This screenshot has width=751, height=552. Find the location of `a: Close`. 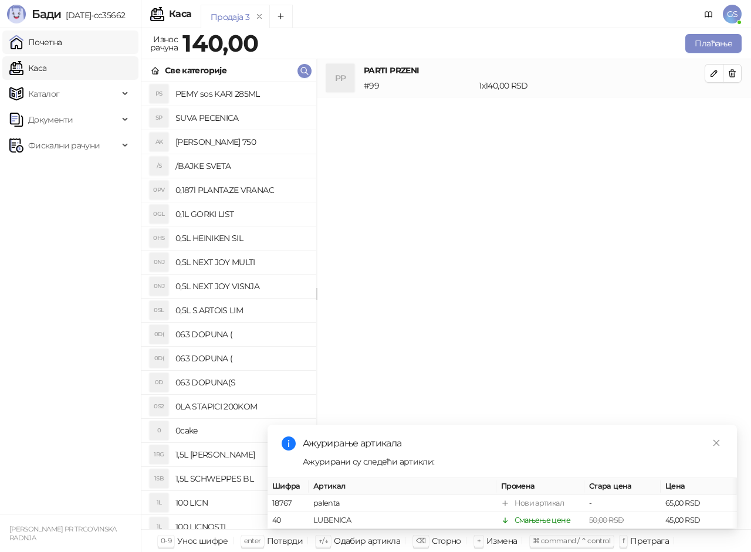

a: Close is located at coordinates (717, 443).